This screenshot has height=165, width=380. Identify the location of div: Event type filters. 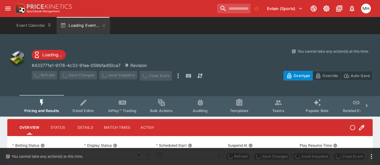
(190, 106).